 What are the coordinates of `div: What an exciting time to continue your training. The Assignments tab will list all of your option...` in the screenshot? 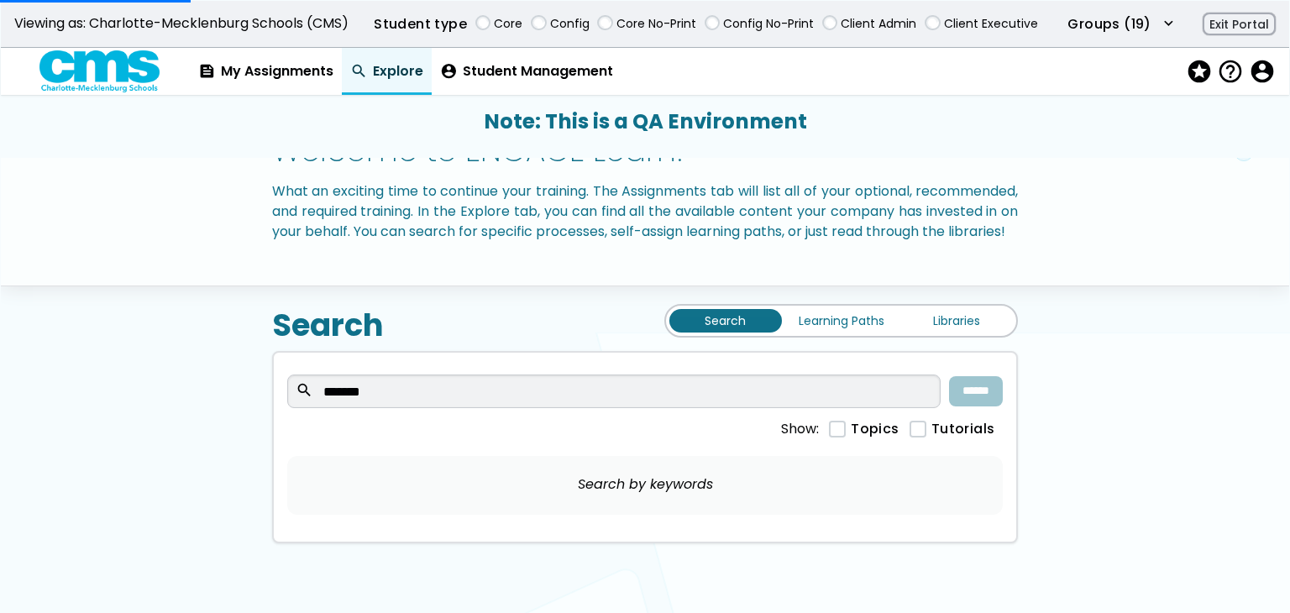 It's located at (645, 212).